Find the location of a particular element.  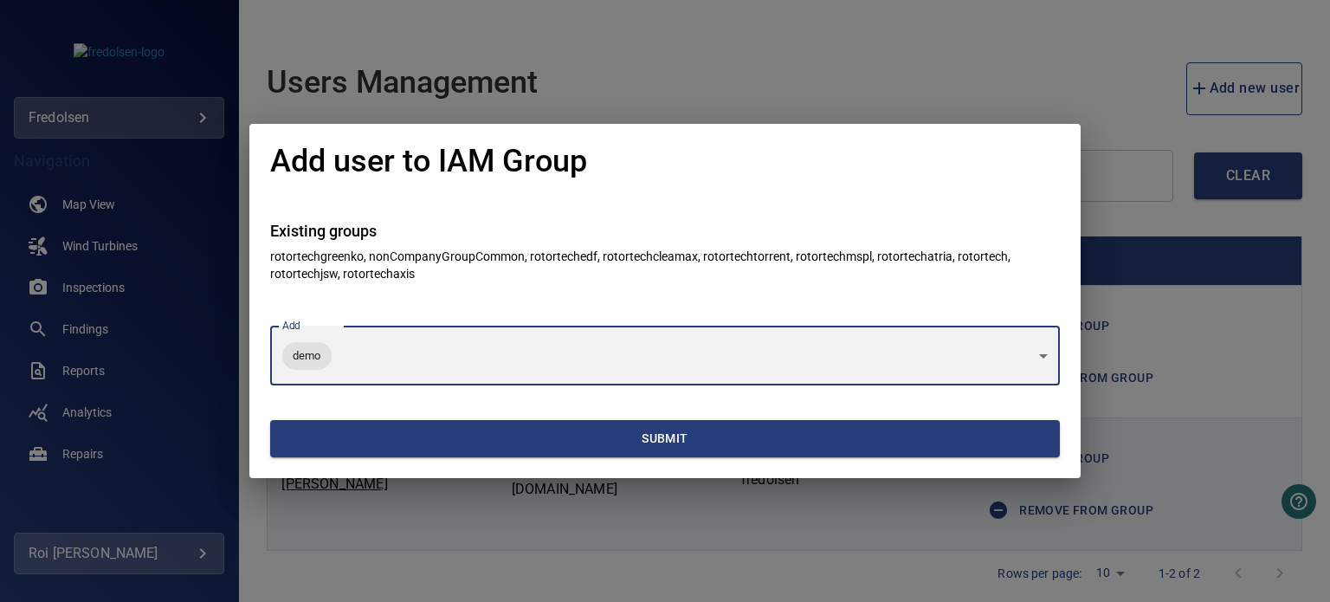

span: Submit is located at coordinates (665, 438).